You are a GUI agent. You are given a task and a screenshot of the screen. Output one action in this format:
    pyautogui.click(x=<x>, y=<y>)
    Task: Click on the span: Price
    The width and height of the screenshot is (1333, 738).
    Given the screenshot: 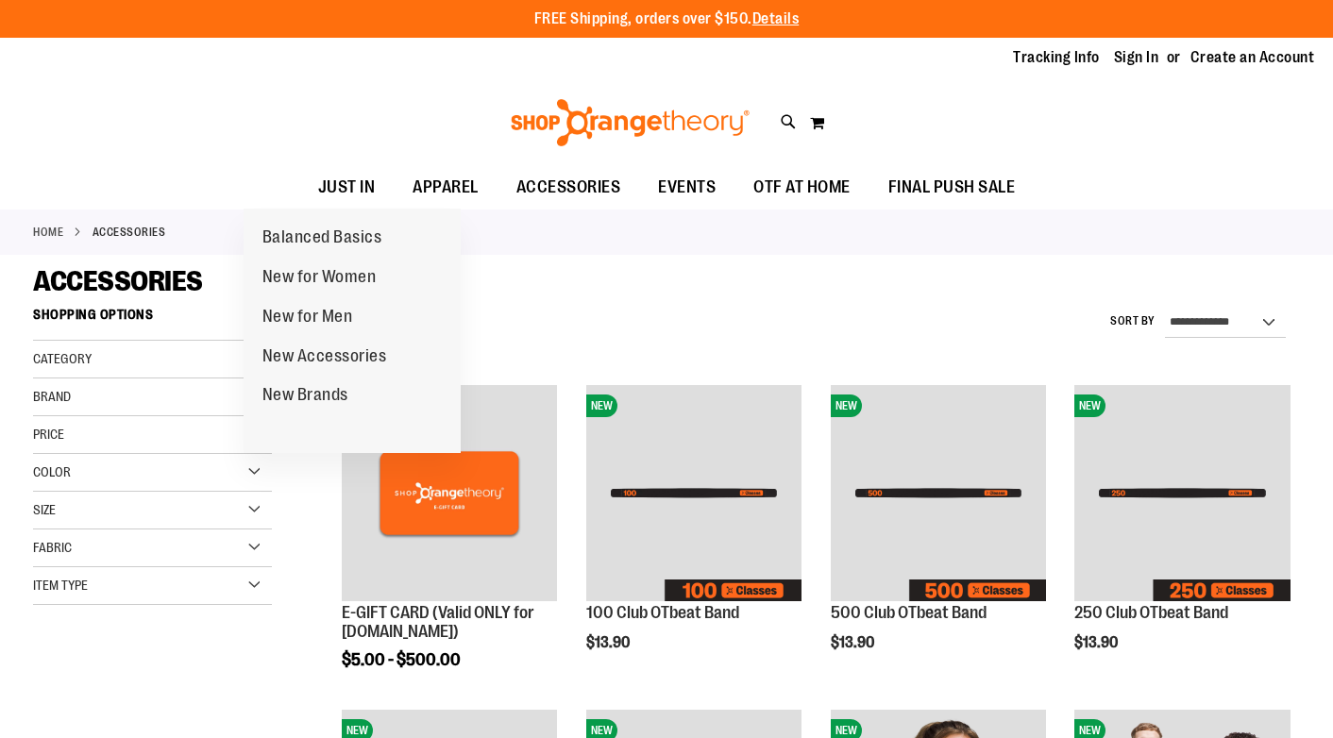 What is the action you would take?
    pyautogui.click(x=48, y=434)
    